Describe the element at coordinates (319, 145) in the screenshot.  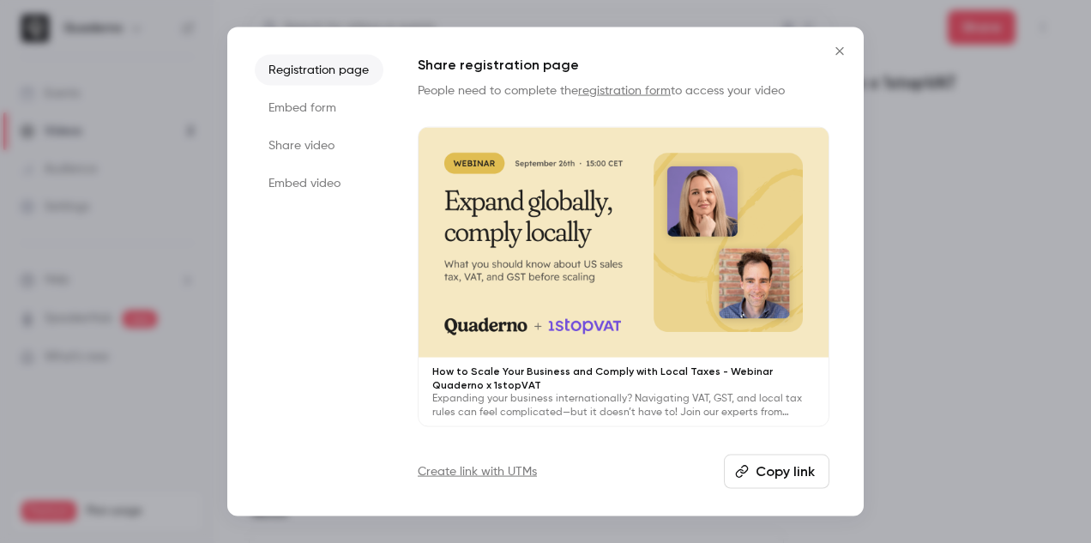
I see `li: Share video` at that location.